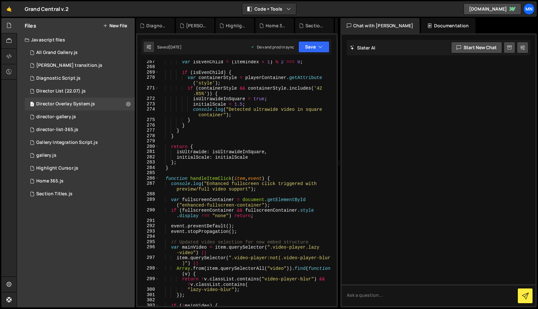 The width and height of the screenshot is (538, 309). What do you see at coordinates (148, 162) in the screenshot?
I see `div: 283` at bounding box center [148, 162].